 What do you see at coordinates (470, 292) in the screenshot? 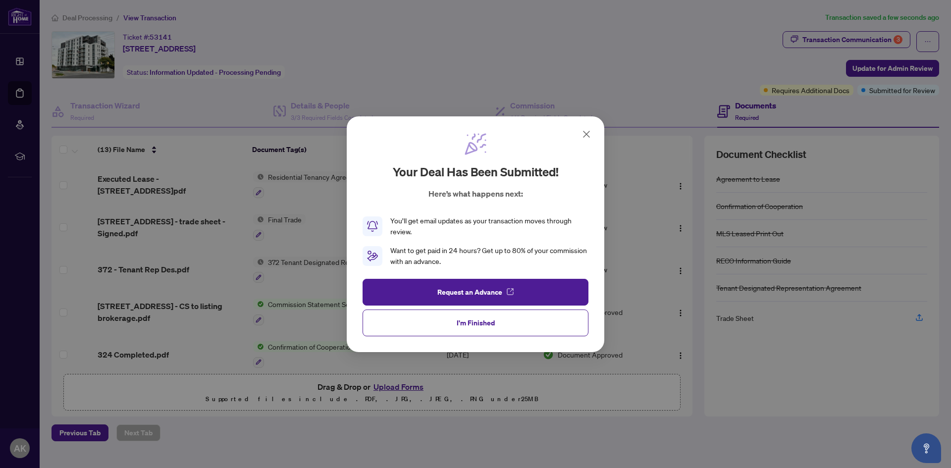
I see `span: Request an Advance` at bounding box center [470, 292].